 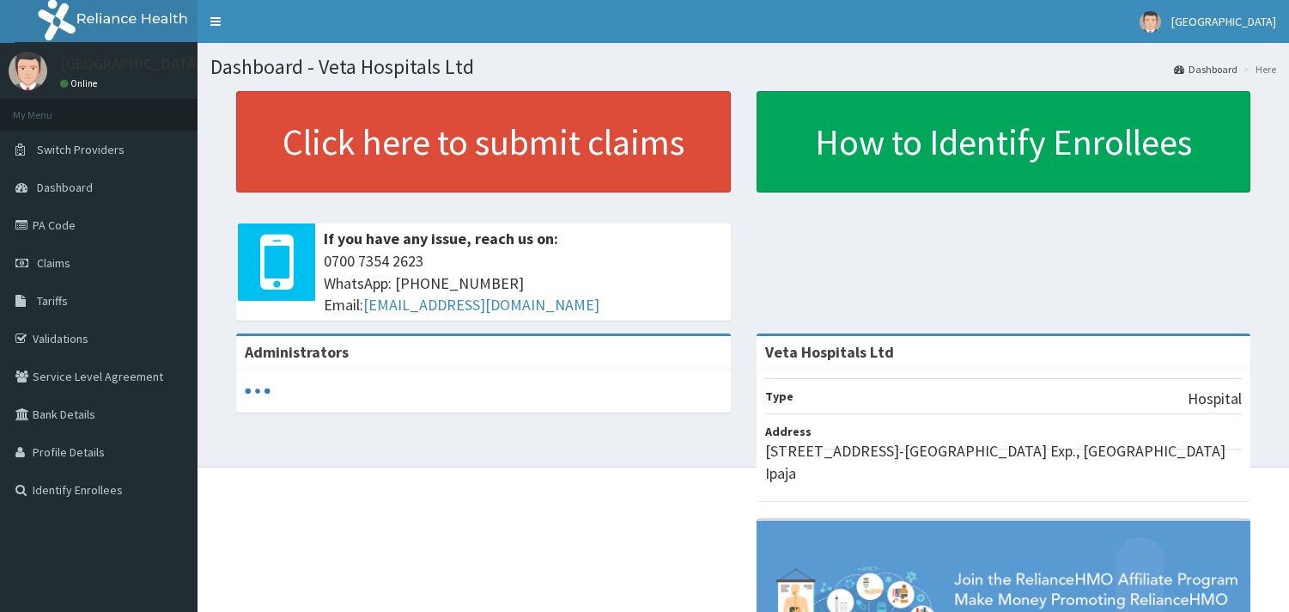 What do you see at coordinates (64, 187) in the screenshot?
I see `span: Dashboard` at bounding box center [64, 187].